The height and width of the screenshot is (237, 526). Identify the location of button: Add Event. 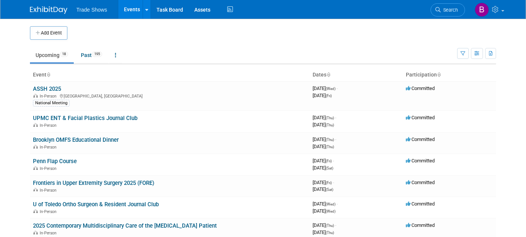
(49, 33).